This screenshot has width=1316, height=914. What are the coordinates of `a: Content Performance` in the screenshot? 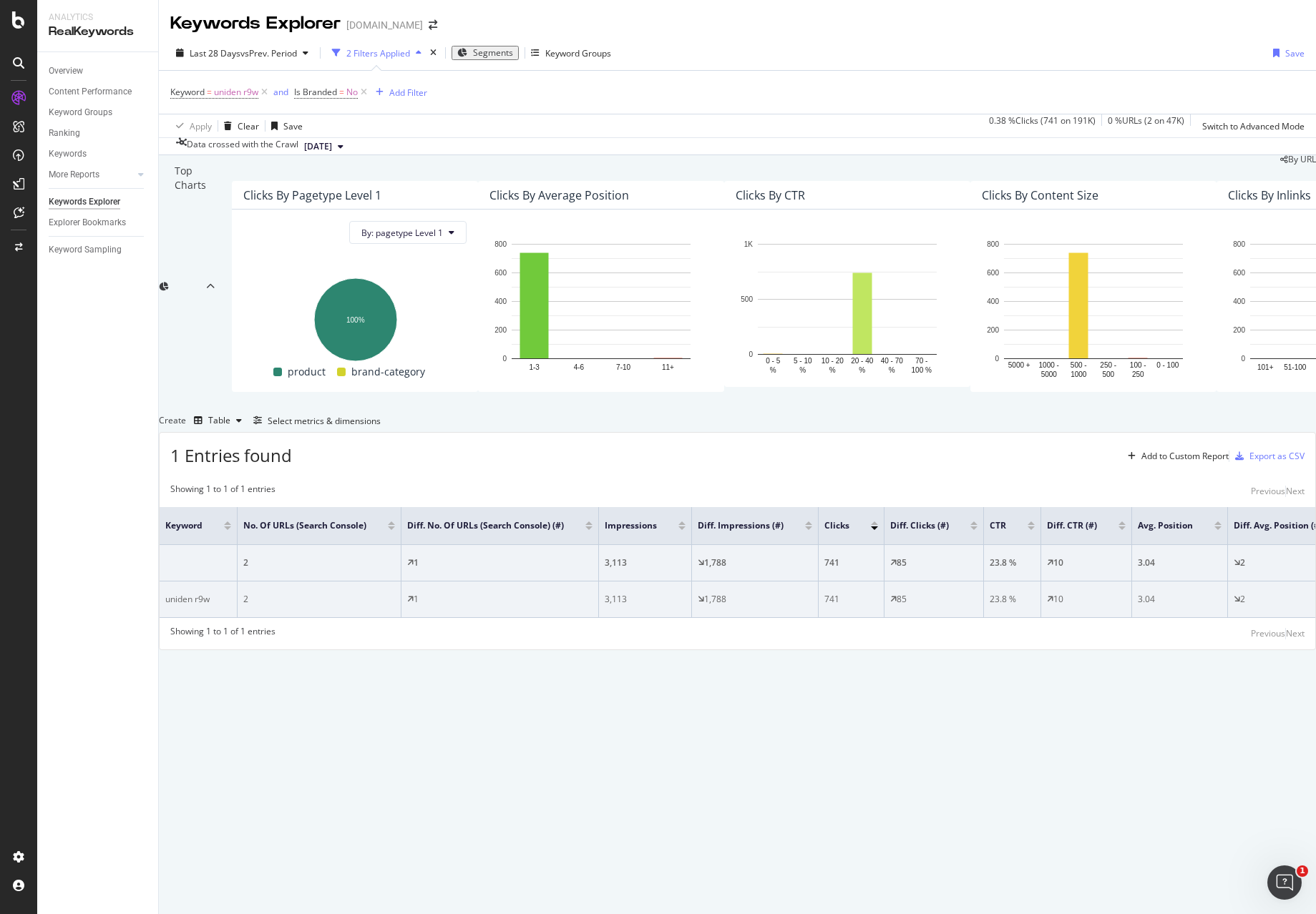 It's located at (98, 92).